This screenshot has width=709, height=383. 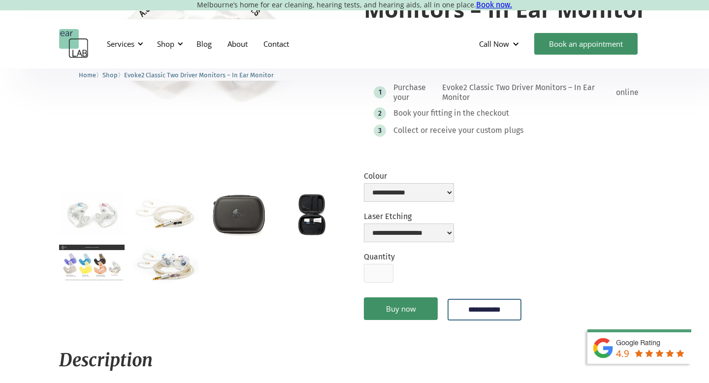 What do you see at coordinates (276, 44) in the screenshot?
I see `a: Contact` at bounding box center [276, 44].